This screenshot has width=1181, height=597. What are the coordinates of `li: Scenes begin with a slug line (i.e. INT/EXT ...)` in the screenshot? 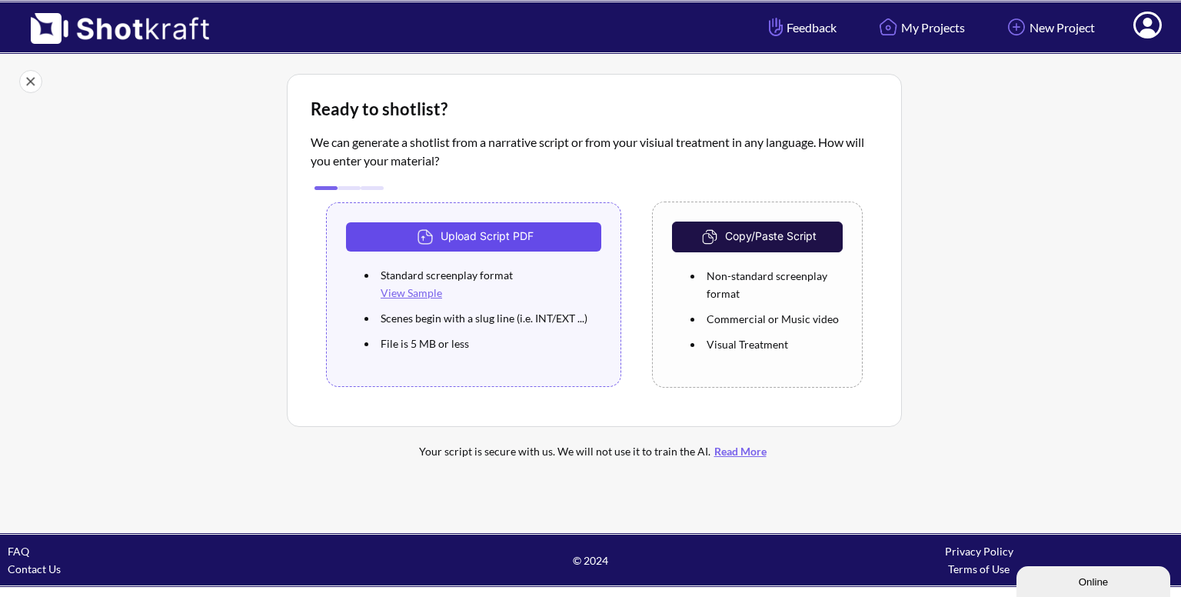 It's located at (489, 317).